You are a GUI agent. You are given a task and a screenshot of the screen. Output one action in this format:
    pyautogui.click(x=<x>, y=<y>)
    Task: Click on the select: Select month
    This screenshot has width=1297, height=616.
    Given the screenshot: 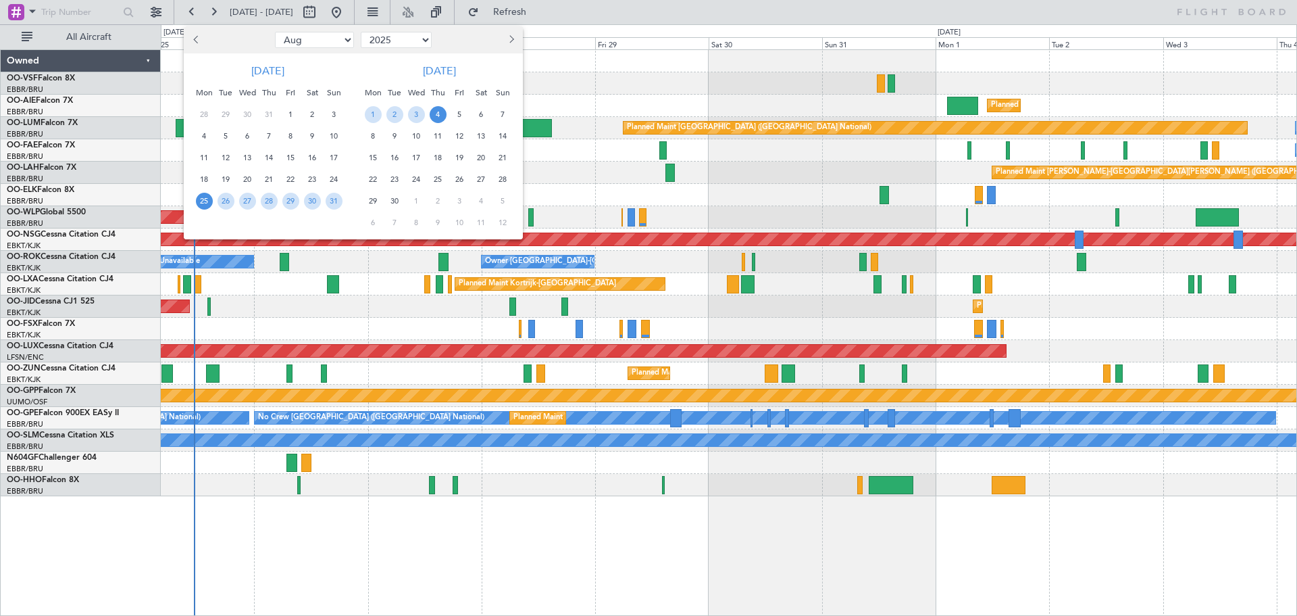 What is the action you would take?
    pyautogui.click(x=314, y=40)
    